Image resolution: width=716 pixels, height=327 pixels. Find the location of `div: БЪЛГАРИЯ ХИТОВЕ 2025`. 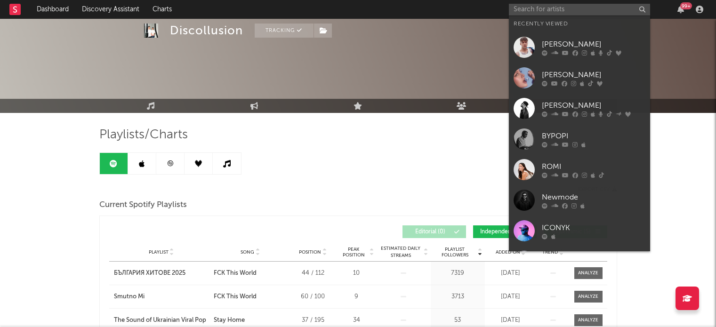

div: БЪЛГАРИЯ ХИТОВЕ 2025 is located at coordinates (150, 274).